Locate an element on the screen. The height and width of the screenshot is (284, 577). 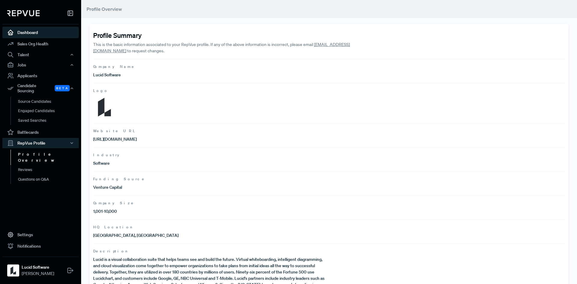
button: Talent is located at coordinates (41, 55).